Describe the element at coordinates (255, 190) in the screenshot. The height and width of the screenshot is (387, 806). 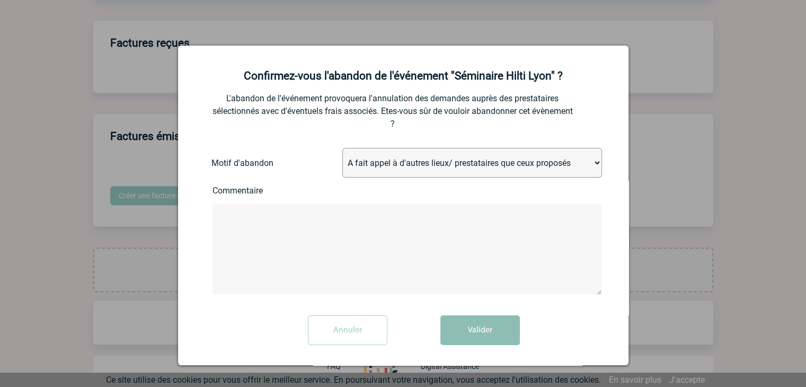
I see `label: Commentaire` at that location.